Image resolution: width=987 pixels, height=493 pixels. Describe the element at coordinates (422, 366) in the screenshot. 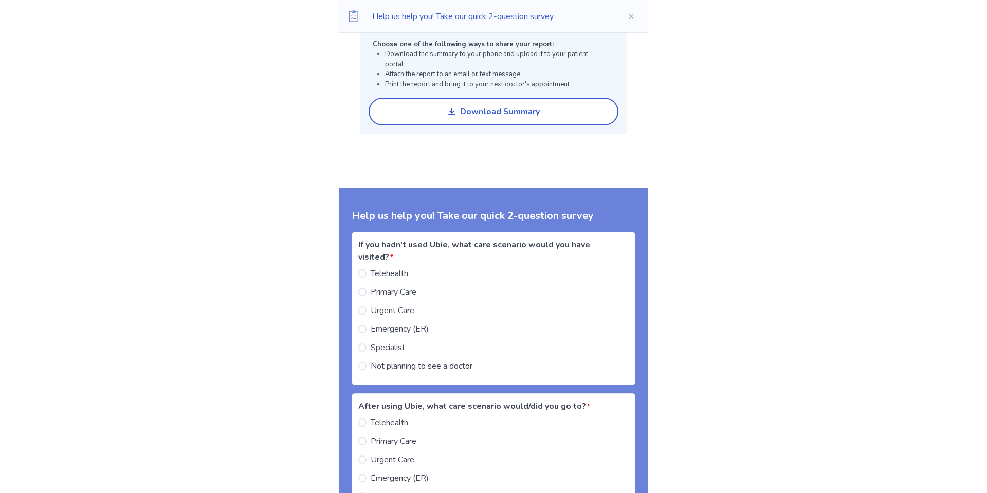

I see `span: Not planning to see a doctor` at that location.